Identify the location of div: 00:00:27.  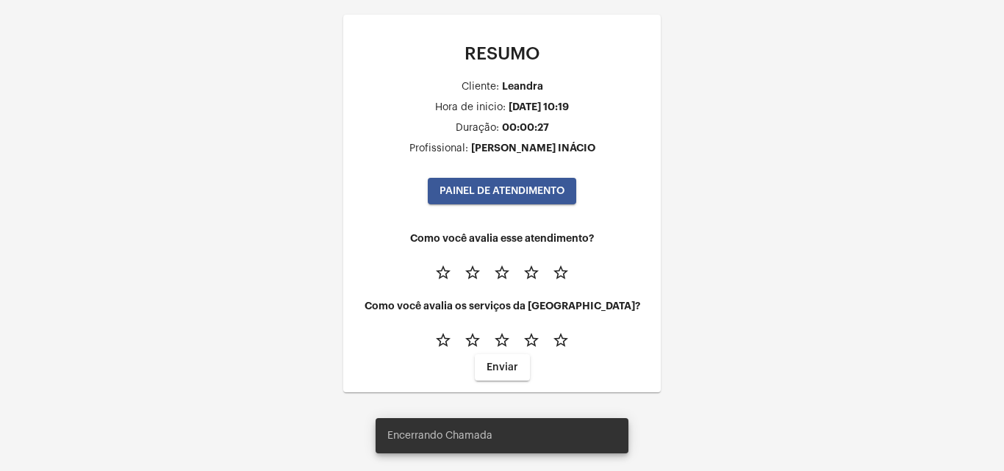
(526, 127).